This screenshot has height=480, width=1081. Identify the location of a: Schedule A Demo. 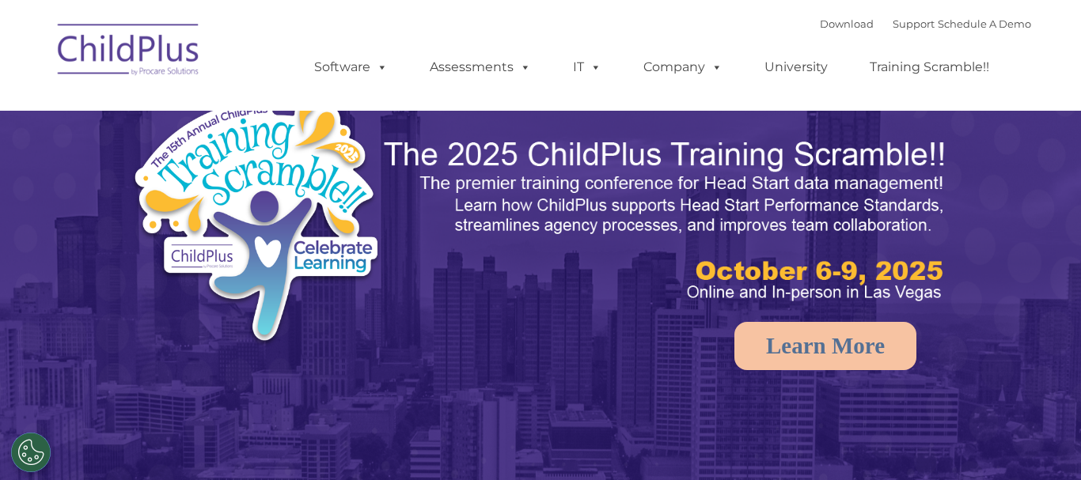
(984, 24).